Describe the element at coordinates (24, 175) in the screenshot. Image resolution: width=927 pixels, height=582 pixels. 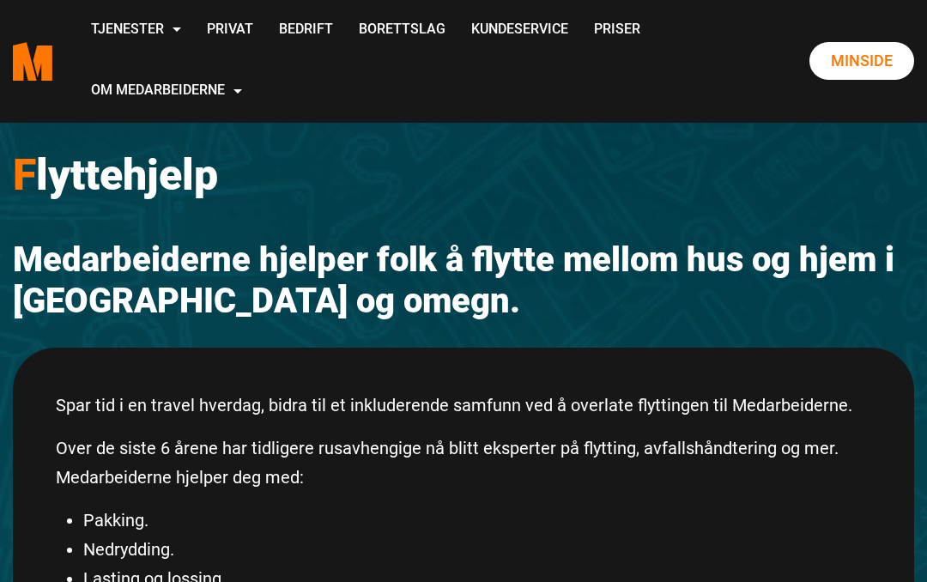
I see `span: F` at that location.